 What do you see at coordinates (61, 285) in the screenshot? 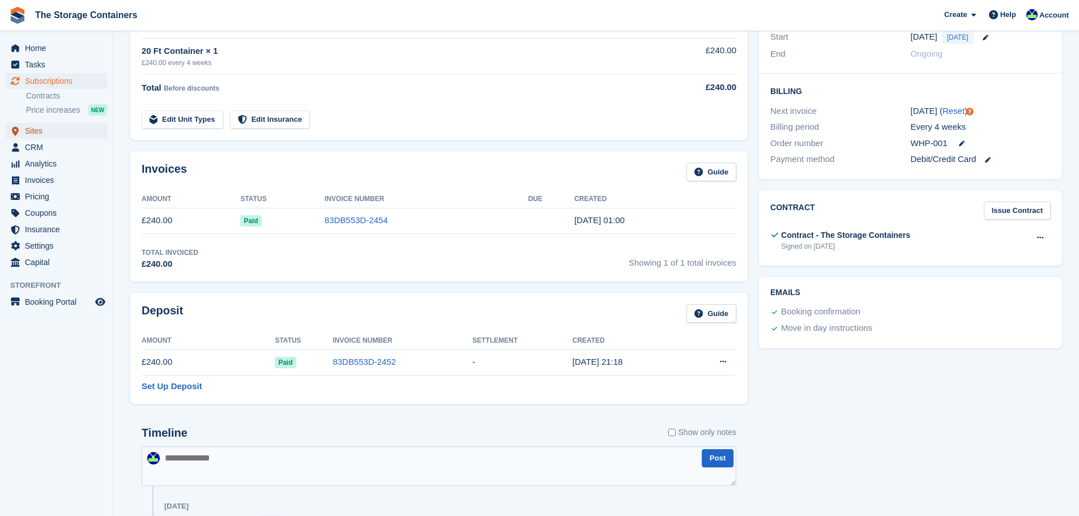
I see `span: Storefront` at bounding box center [61, 285].